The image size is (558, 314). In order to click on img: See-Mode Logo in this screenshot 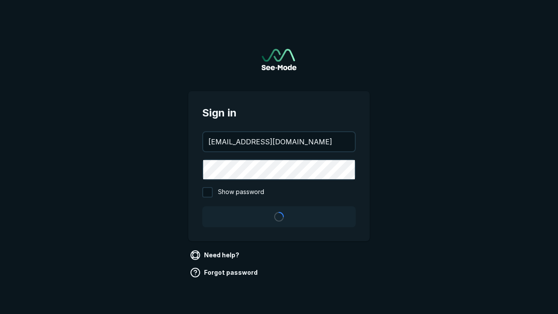, I will do `click(279, 59)`.